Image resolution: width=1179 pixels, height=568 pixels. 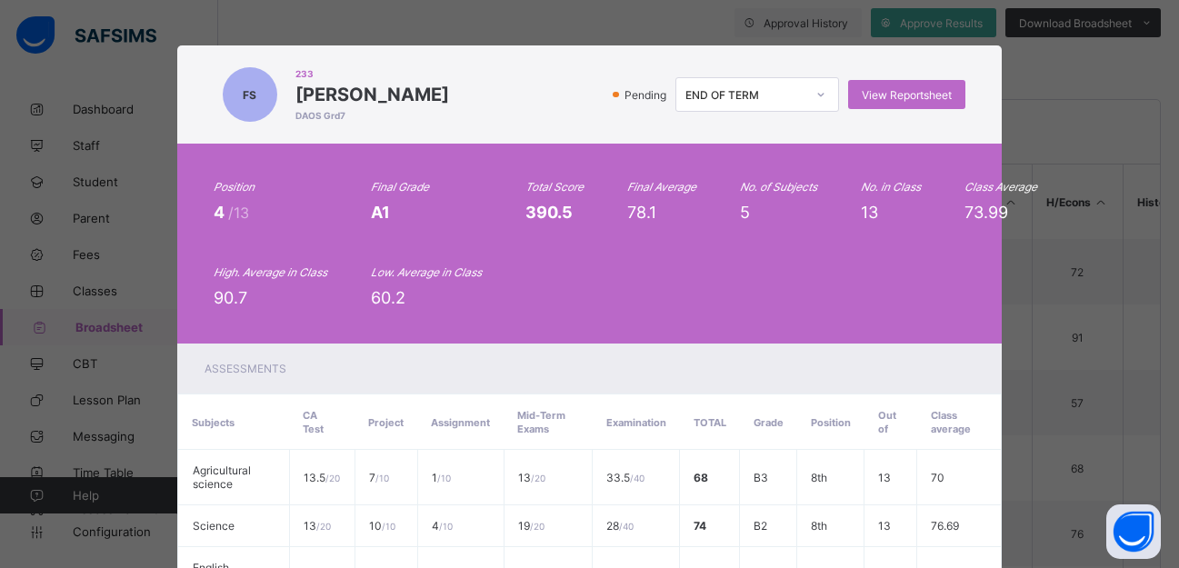 I want to click on span: A1, so click(x=380, y=212).